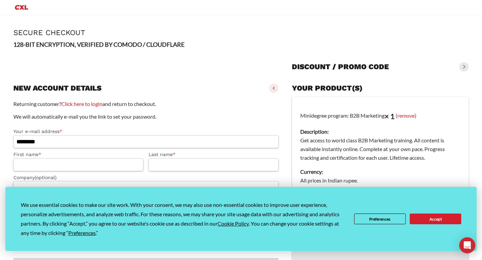  I want to click on span: (optional), so click(46, 178).